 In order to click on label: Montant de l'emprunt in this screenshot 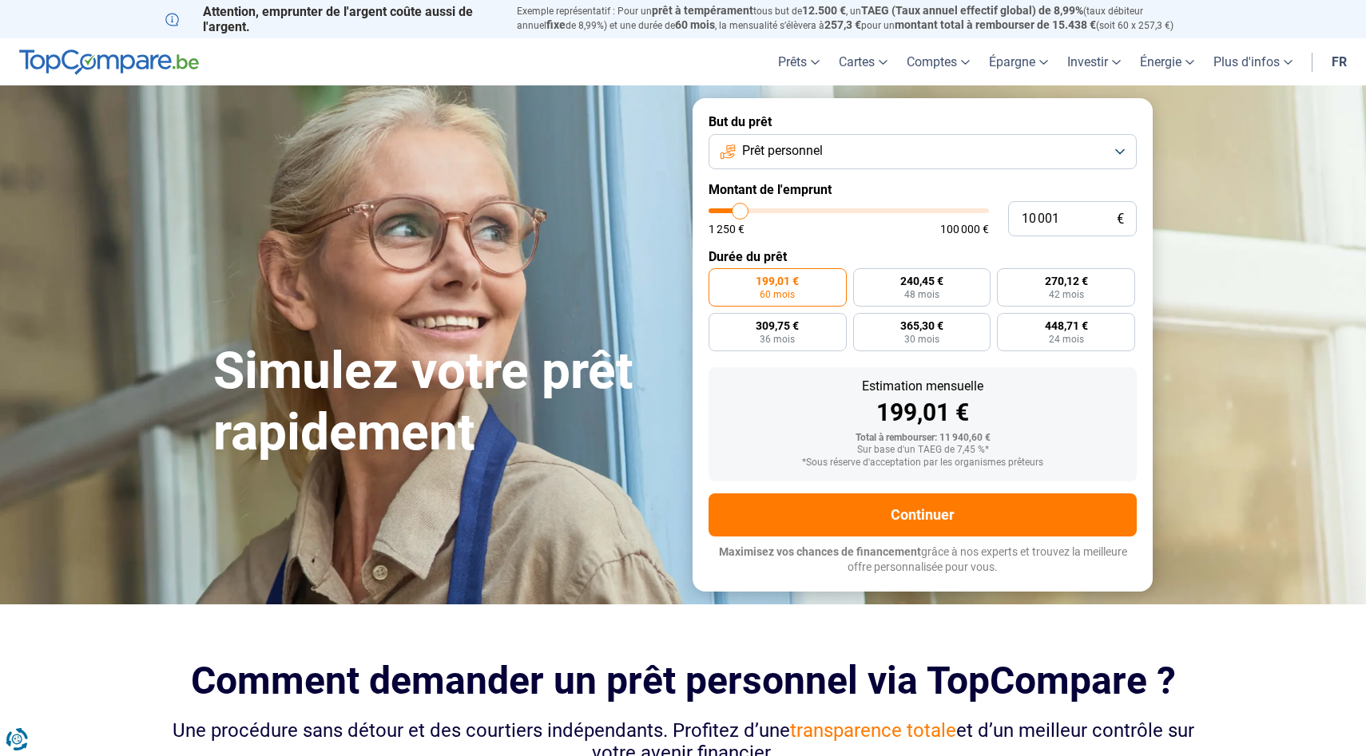, I will do `click(922, 189)`.